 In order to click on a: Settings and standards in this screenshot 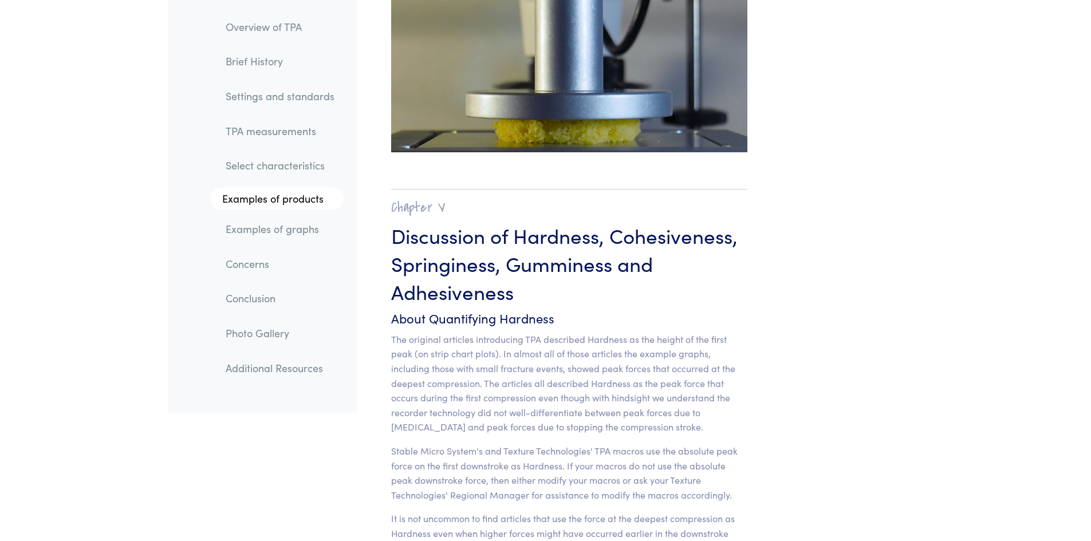, I will do `click(280, 96)`.